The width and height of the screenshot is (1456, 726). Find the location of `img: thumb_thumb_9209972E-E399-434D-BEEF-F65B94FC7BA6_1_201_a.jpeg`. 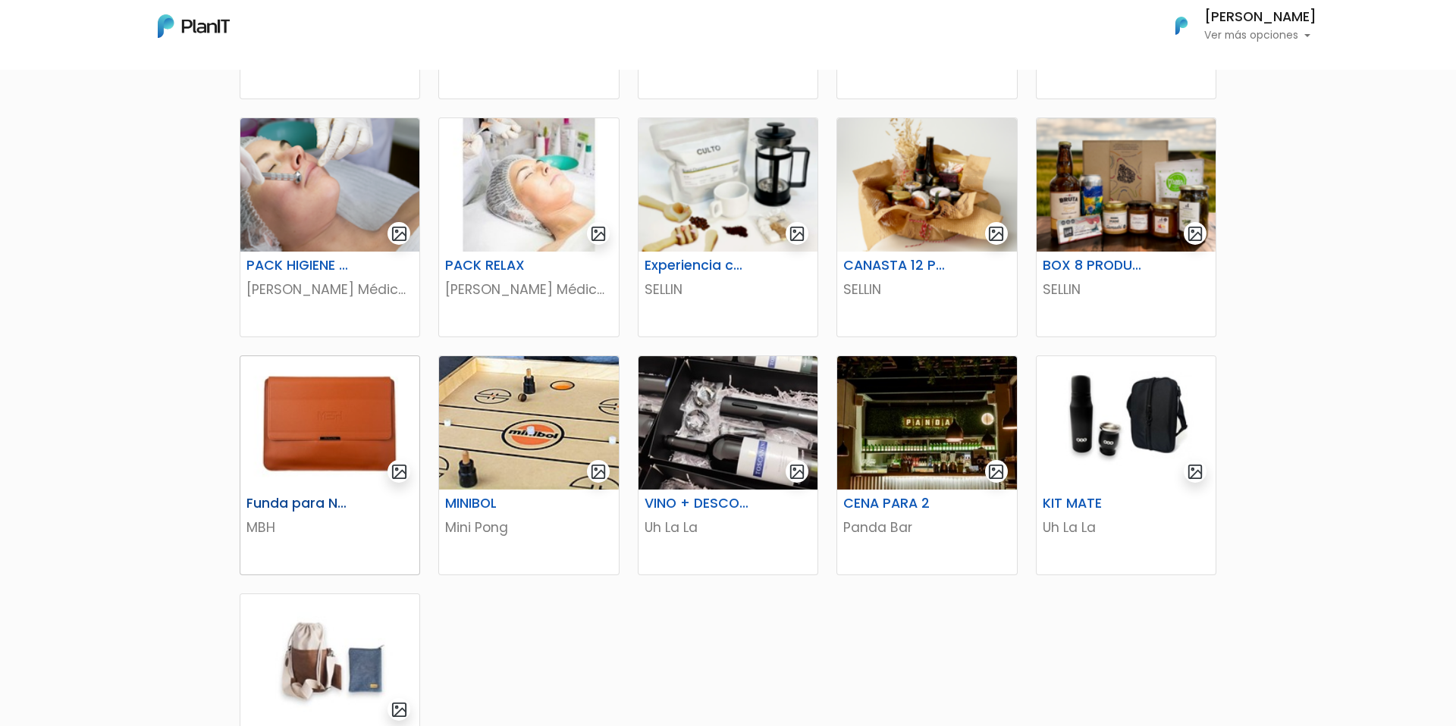

img: thumb_thumb_9209972E-E399-434D-BEEF-F65B94FC7BA6_1_201_a.jpeg is located at coordinates (926, 423).